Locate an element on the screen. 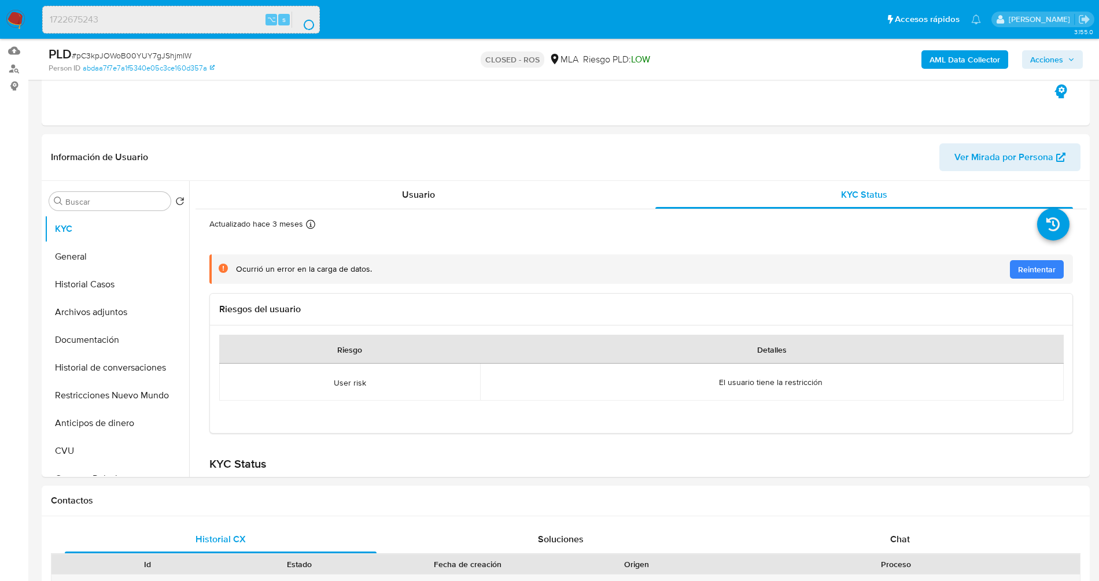 This screenshot has width=1099, height=581. span: KYC Status is located at coordinates (864, 194).